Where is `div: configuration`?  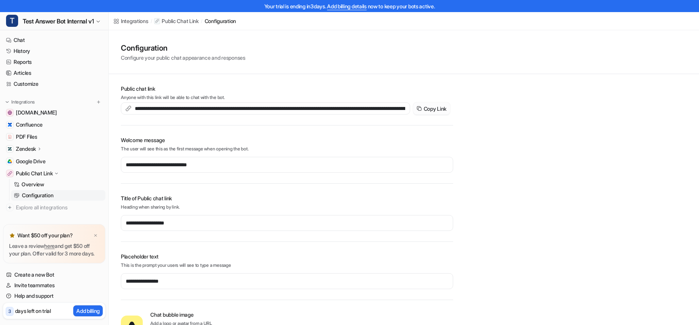
div: configuration is located at coordinates (220, 21).